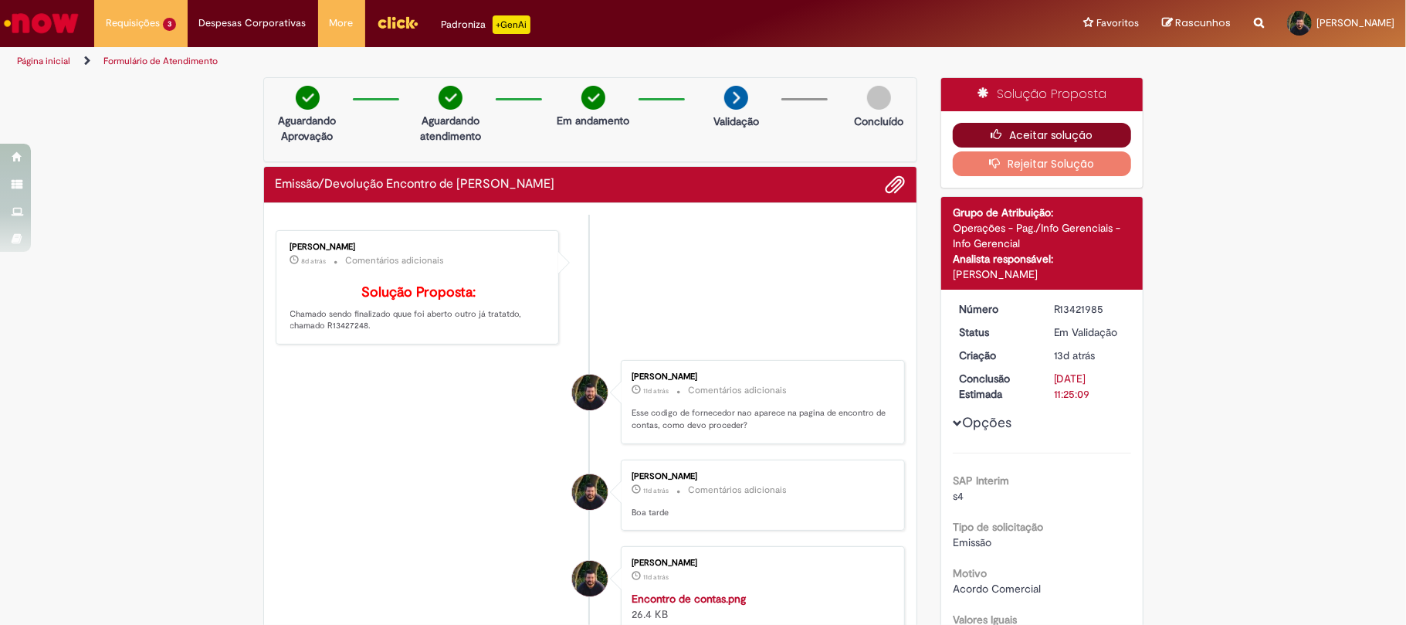  I want to click on span: Despesas Corporativas, so click(252, 23).